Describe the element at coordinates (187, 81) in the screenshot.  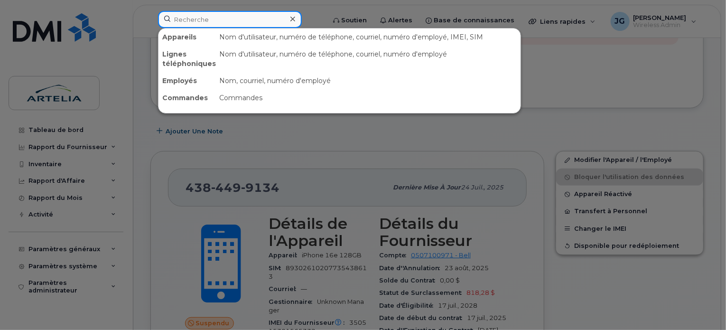
I see `div: Employés` at that location.